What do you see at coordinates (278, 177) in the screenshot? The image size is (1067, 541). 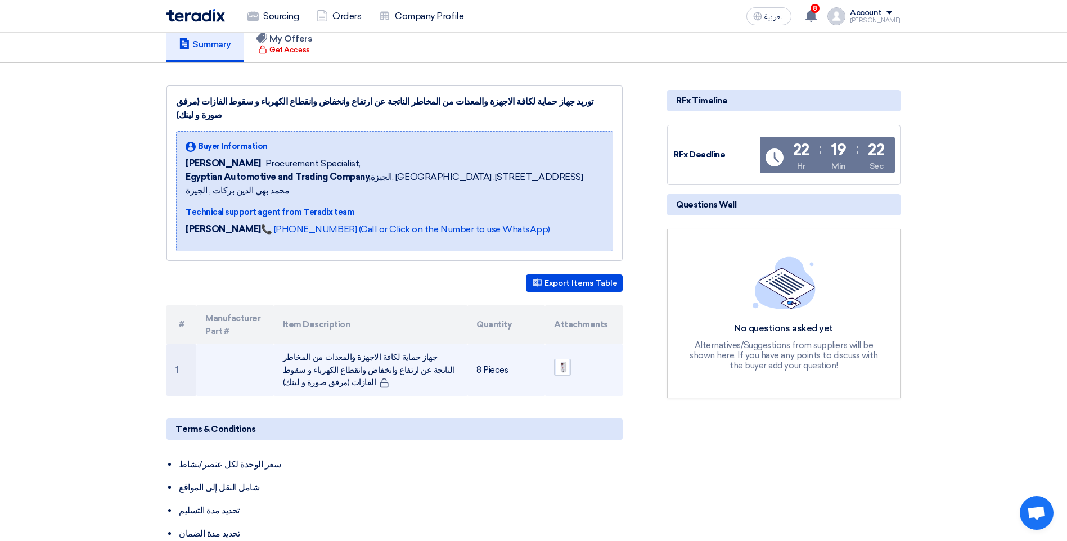 I see `b: Egyptian Automotive and Trading Company,` at bounding box center [278, 177].